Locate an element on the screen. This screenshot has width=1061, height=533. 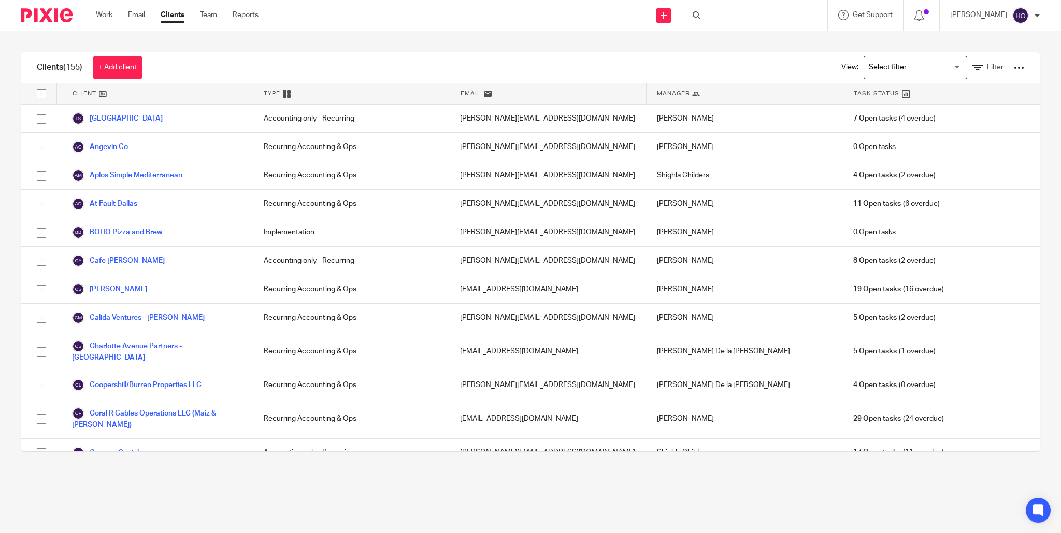
span: (6 overdue) is located at coordinates (896, 204).